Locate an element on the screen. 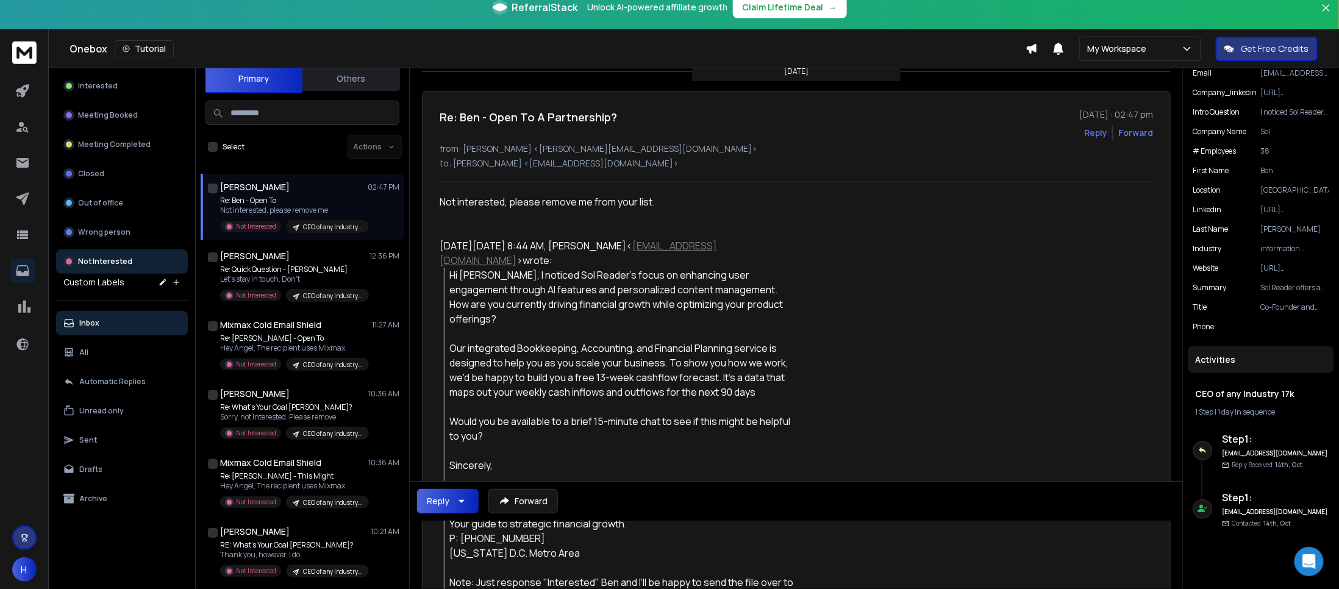 This screenshot has height=589, width=1339. p: Inbox is located at coordinates (89, 323).